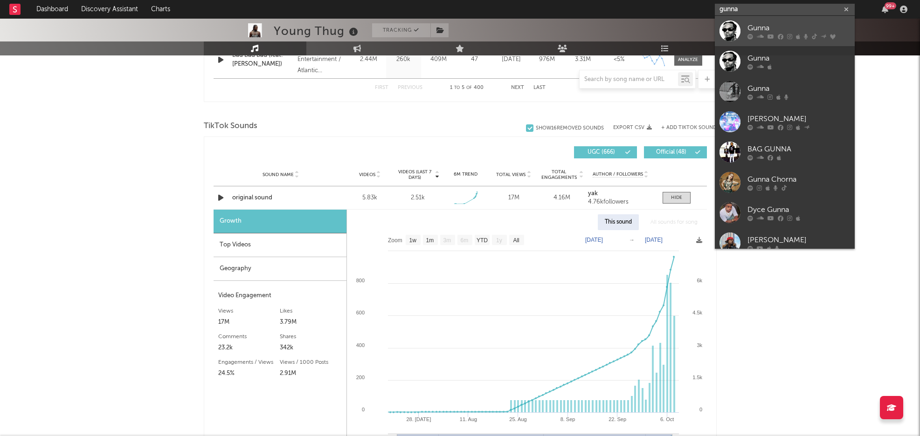  Describe the element at coordinates (403, 60) in the screenshot. I see `div: 260k` at that location.